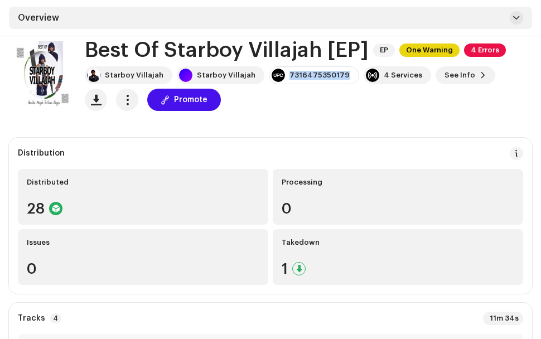 The height and width of the screenshot is (339, 541). Describe the element at coordinates (31, 319) in the screenshot. I see `strong: Tracks` at that location.